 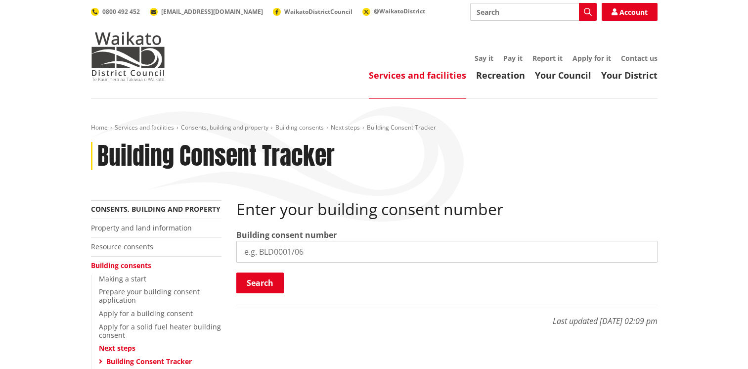 What do you see at coordinates (639, 58) in the screenshot?
I see `a: Contact us` at bounding box center [639, 58].